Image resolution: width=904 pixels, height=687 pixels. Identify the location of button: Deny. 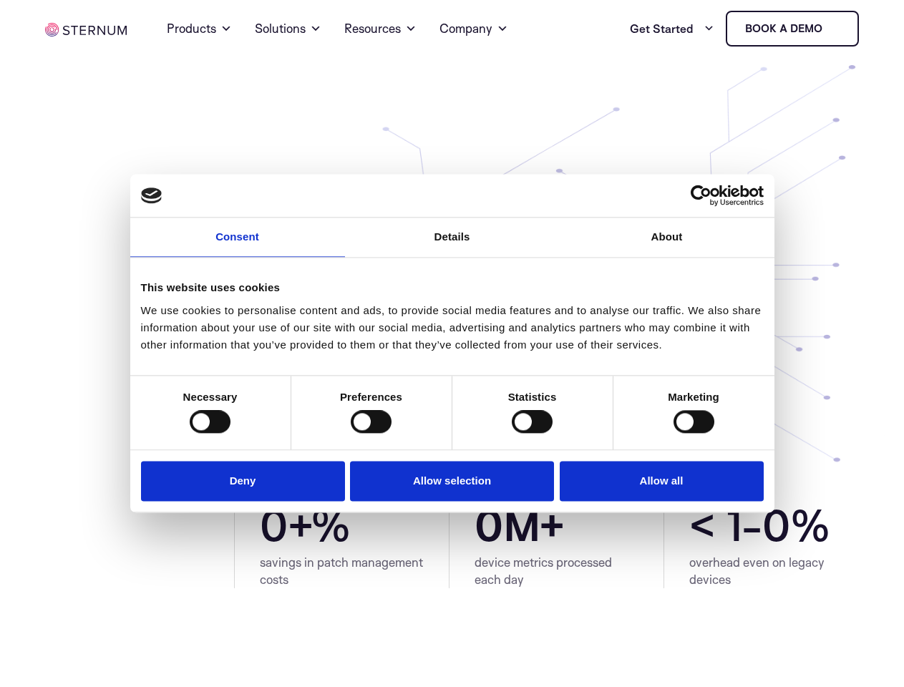
(243, 481).